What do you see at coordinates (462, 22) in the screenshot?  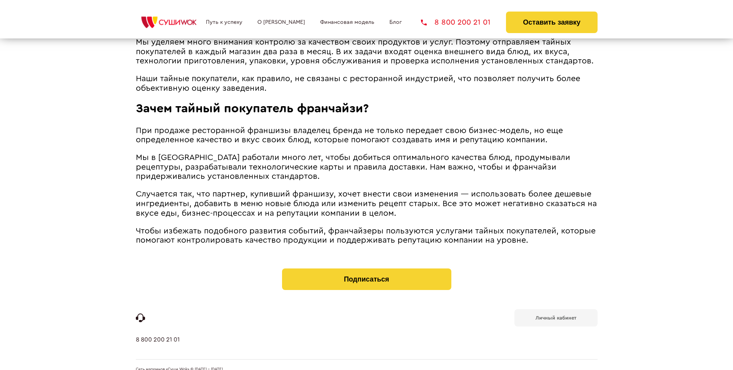 I see `span: 8 800 200 21 01` at bounding box center [462, 22].